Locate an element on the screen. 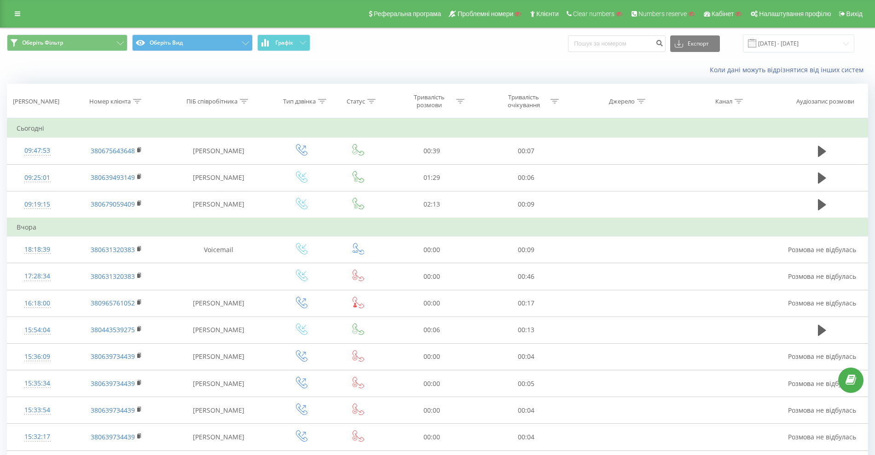  div: 09:19:15 is located at coordinates (37, 204).